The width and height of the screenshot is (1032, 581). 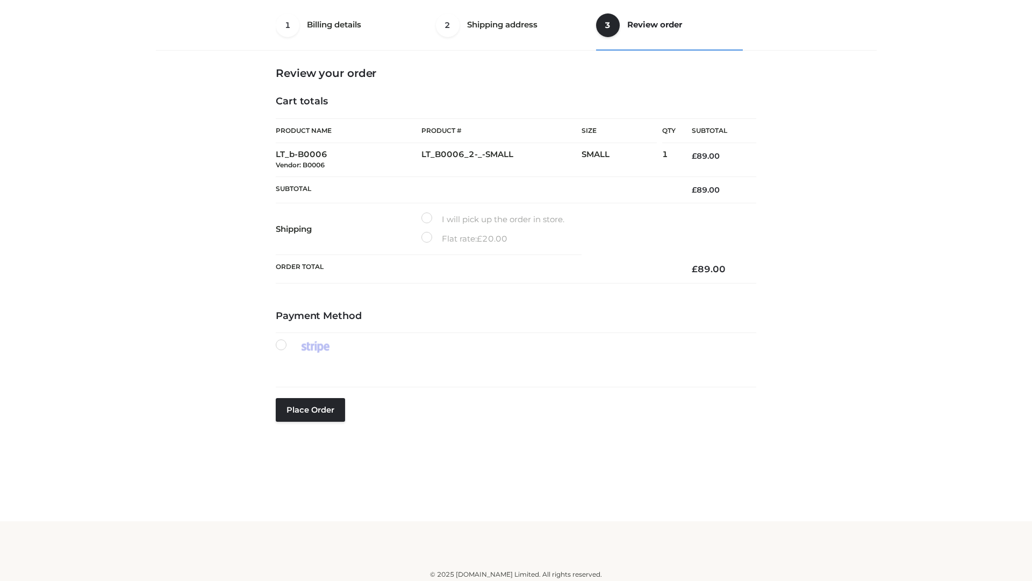 I want to click on th: Product #, so click(x=502, y=131).